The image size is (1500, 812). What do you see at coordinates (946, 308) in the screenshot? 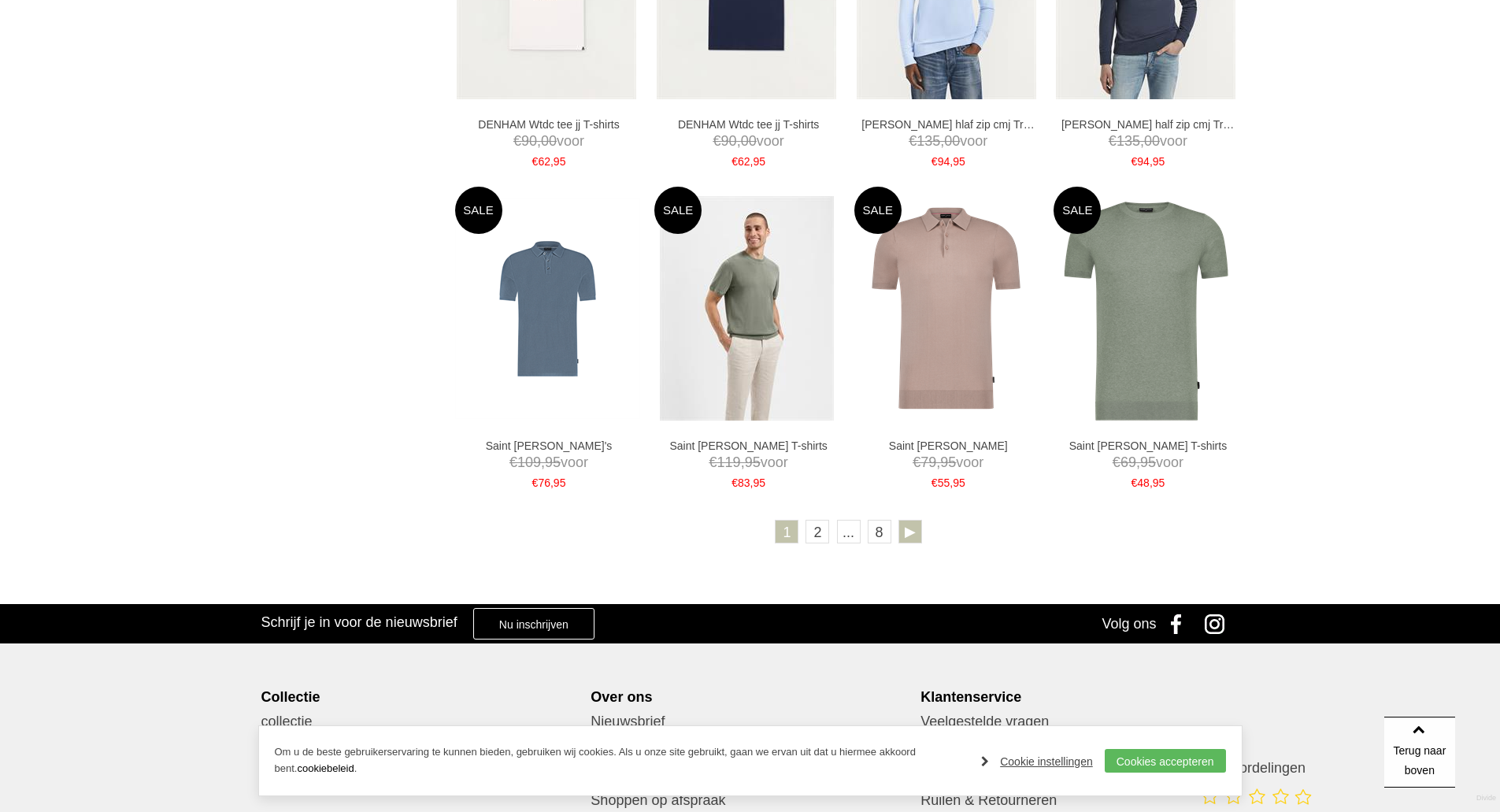
I see `img: Saint Steve Chris Polo's` at bounding box center [946, 308].